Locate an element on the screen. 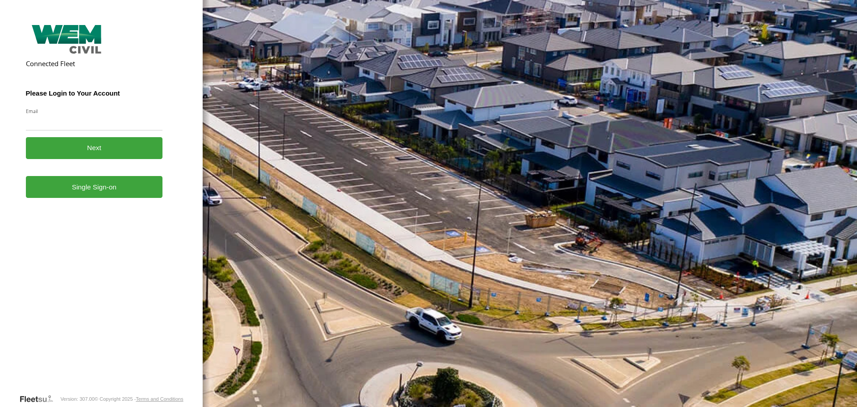 The image size is (857, 407). button: Next is located at coordinates (94, 148).